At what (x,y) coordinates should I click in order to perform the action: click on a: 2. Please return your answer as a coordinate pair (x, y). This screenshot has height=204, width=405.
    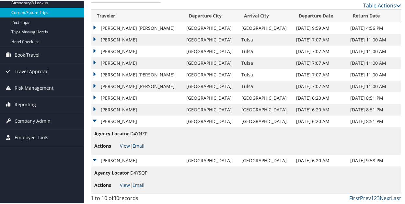
    Looking at the image, I should click on (375, 197).